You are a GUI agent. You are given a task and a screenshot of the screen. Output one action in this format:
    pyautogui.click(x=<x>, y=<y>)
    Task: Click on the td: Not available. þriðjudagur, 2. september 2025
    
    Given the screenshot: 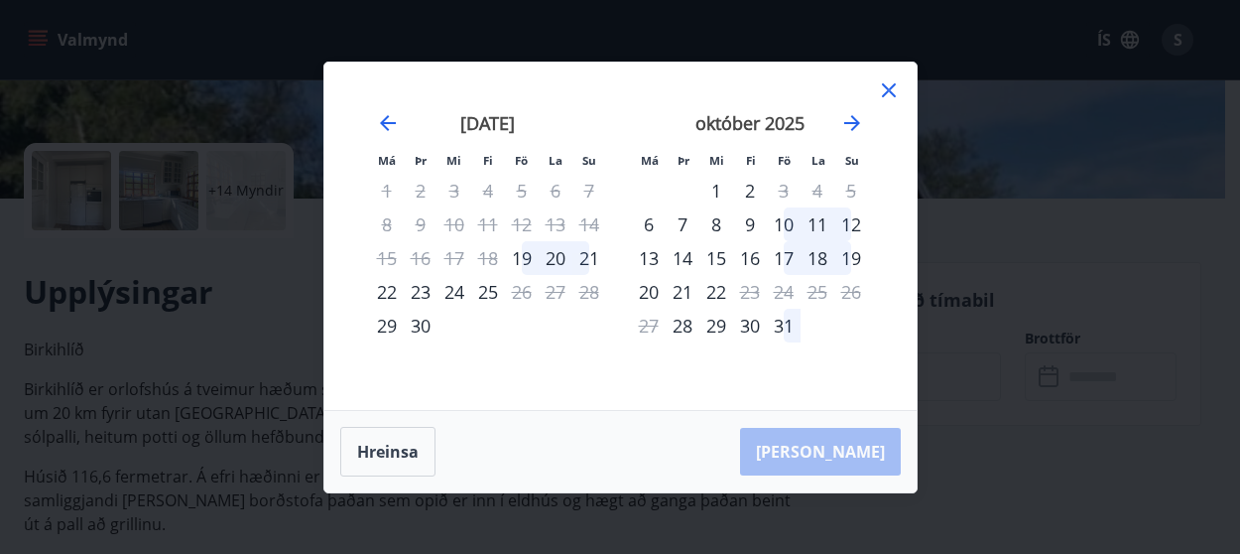 What is the action you would take?
    pyautogui.click(x=421, y=191)
    